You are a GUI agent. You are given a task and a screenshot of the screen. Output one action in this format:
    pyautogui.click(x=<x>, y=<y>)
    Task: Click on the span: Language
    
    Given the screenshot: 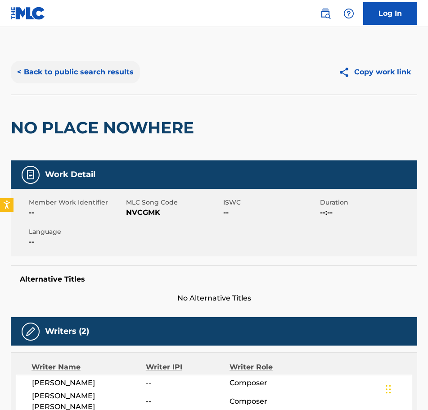 What is the action you would take?
    pyautogui.click(x=76, y=231)
    